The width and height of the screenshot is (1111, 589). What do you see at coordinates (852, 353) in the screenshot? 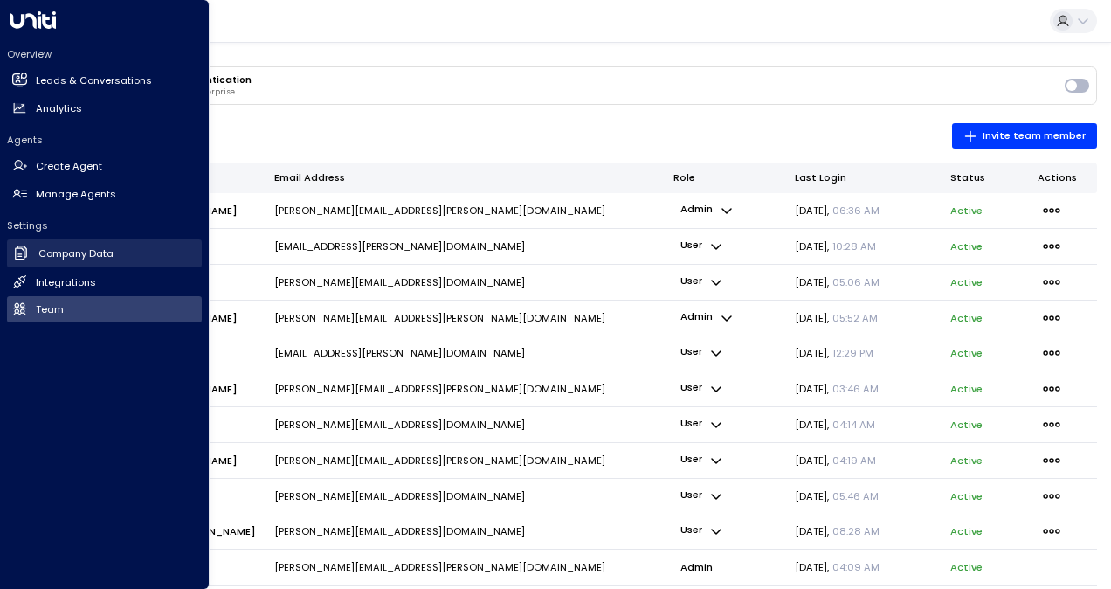
I see `span: 12:29 PM` at bounding box center [852, 353].